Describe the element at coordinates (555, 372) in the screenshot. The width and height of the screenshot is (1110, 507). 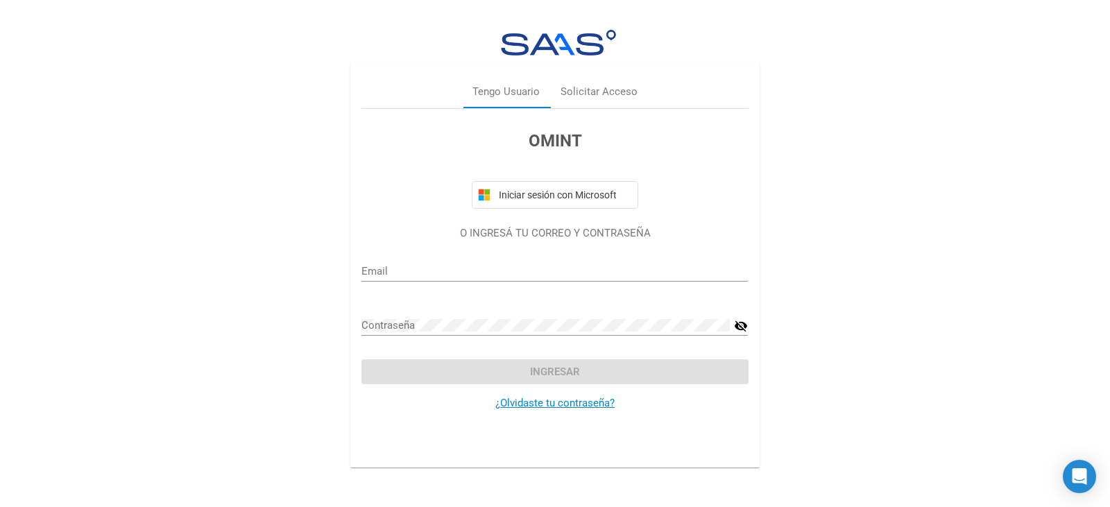
I see `span: Ingresar` at that location.